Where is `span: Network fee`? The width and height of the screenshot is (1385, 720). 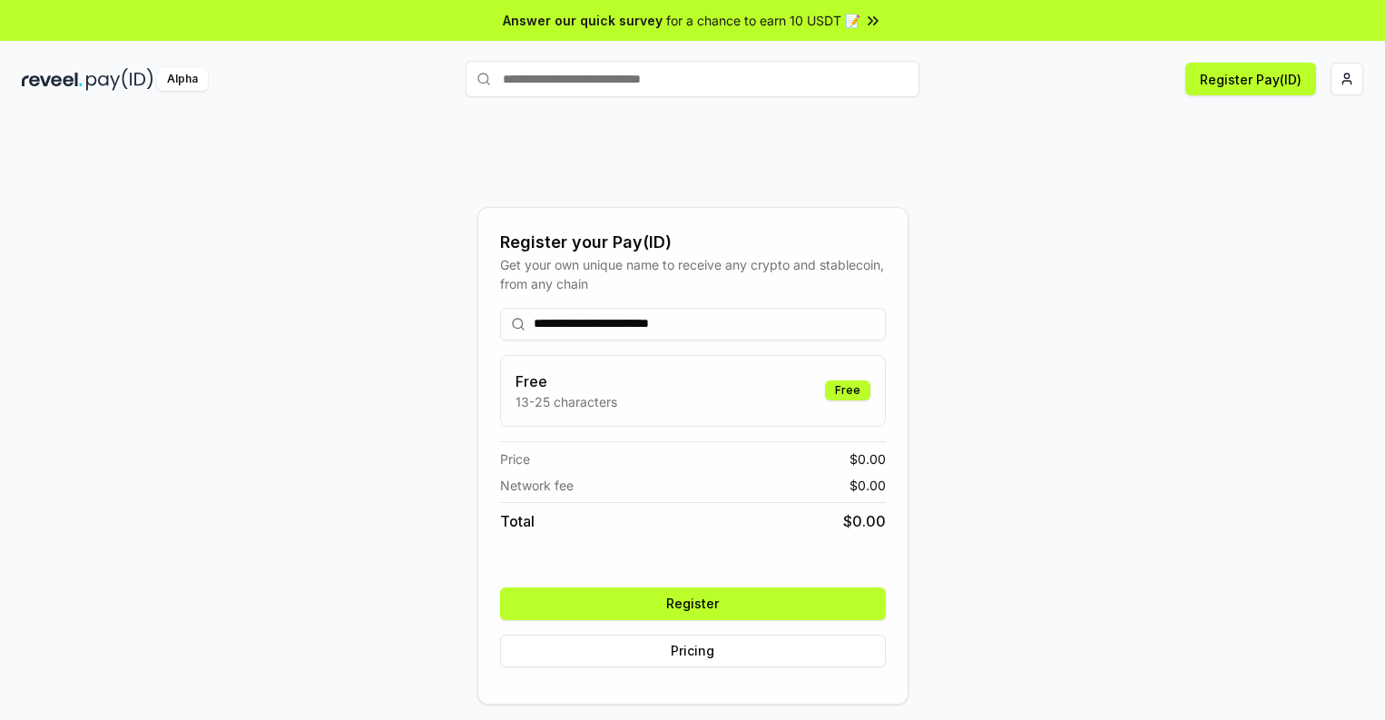
span: Network fee is located at coordinates (537, 485).